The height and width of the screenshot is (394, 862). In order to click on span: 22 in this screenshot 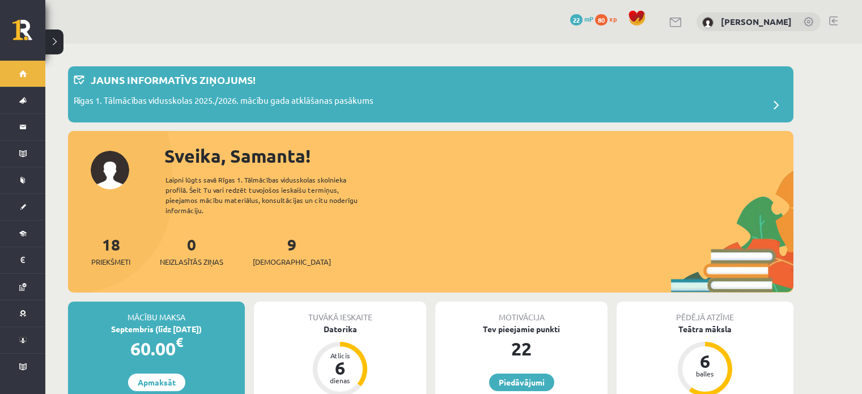, I will do `click(576, 20)`.